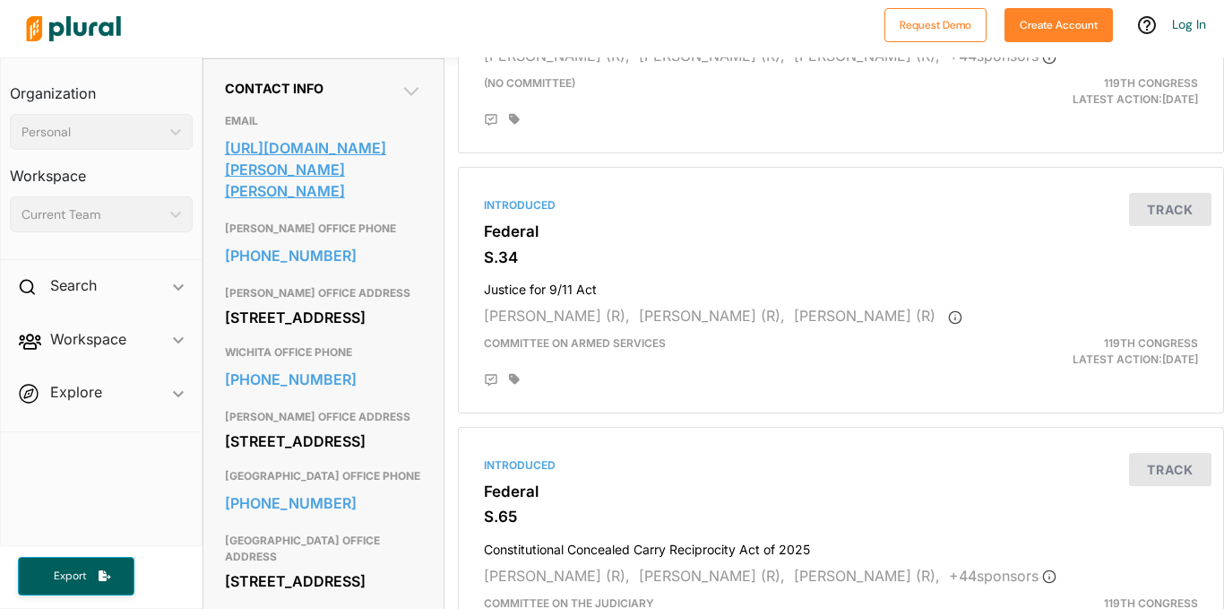  What do you see at coordinates (841, 257) in the screenshot?
I see `h3: S.34` at bounding box center [841, 257].